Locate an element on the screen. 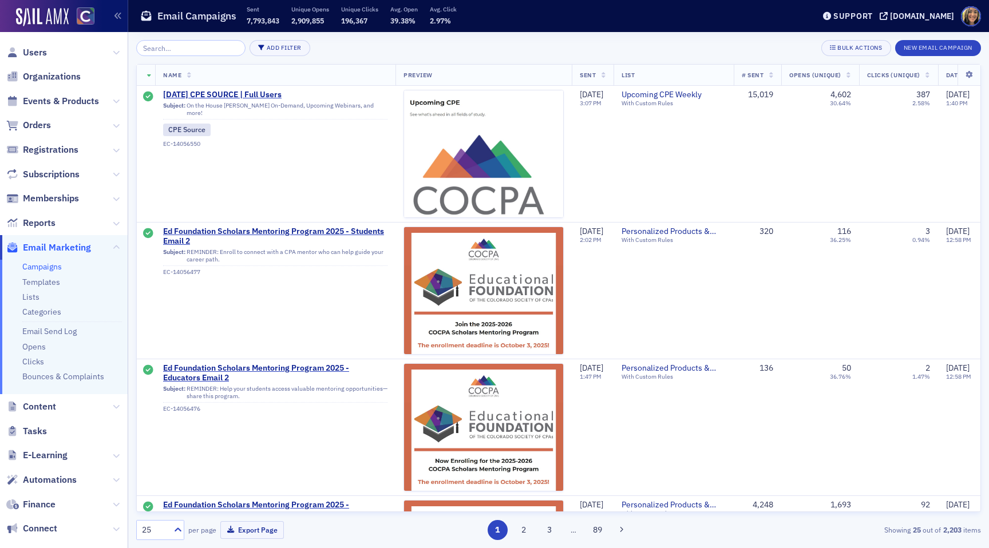 This screenshot has height=548, width=989. p: Unique Clicks is located at coordinates (359, 9).